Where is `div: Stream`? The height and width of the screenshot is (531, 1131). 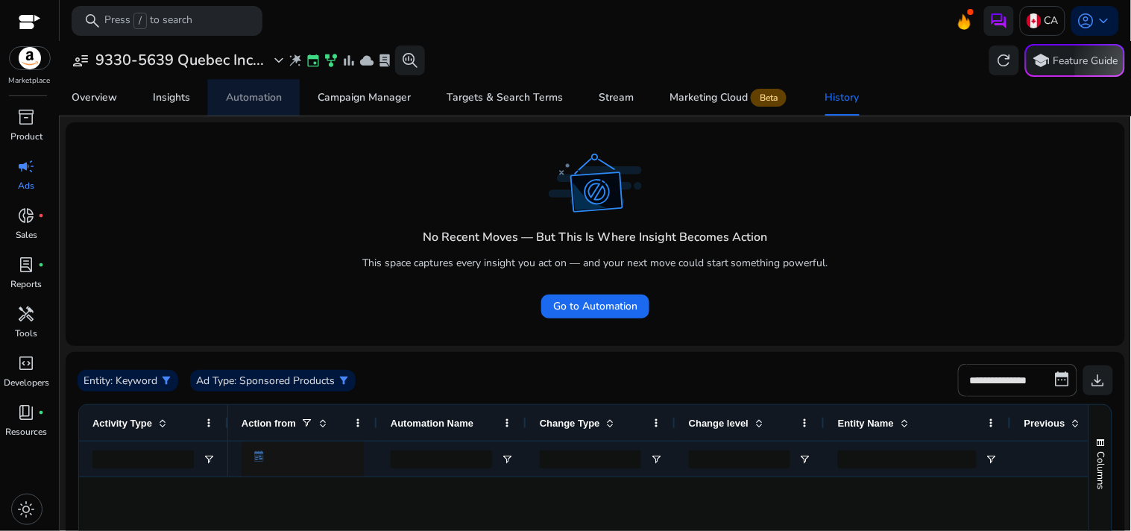
div: Stream is located at coordinates (616, 98).